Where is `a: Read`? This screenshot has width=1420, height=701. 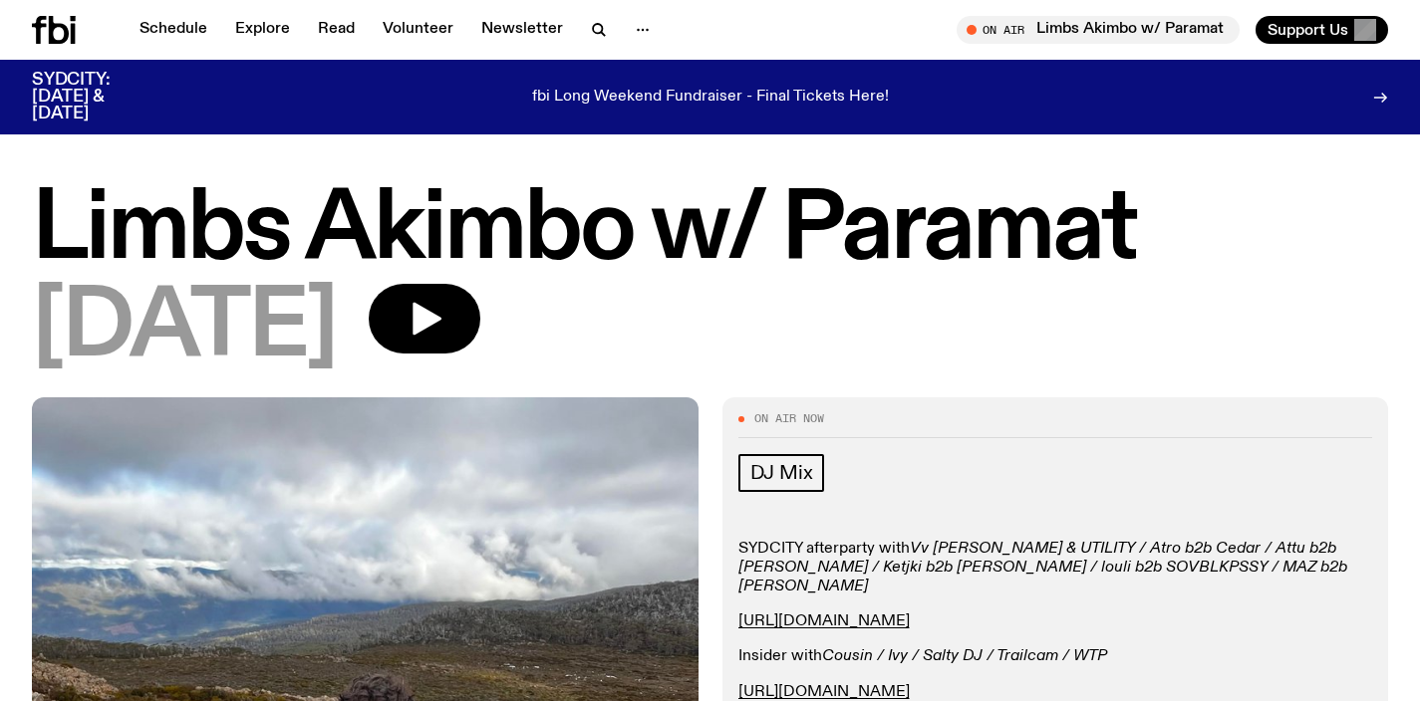 a: Read is located at coordinates (336, 30).